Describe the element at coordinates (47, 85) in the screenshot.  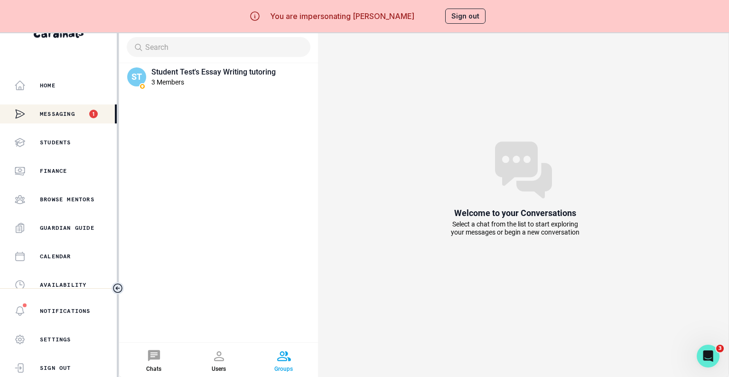
I see `p: Home` at that location.